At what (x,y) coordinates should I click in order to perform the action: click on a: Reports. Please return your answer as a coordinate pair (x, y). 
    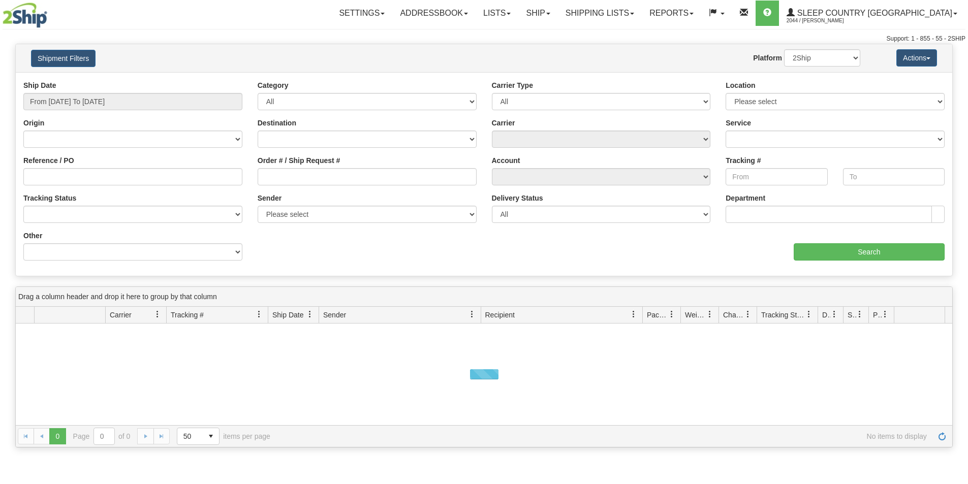
    Looking at the image, I should click on (671, 13).